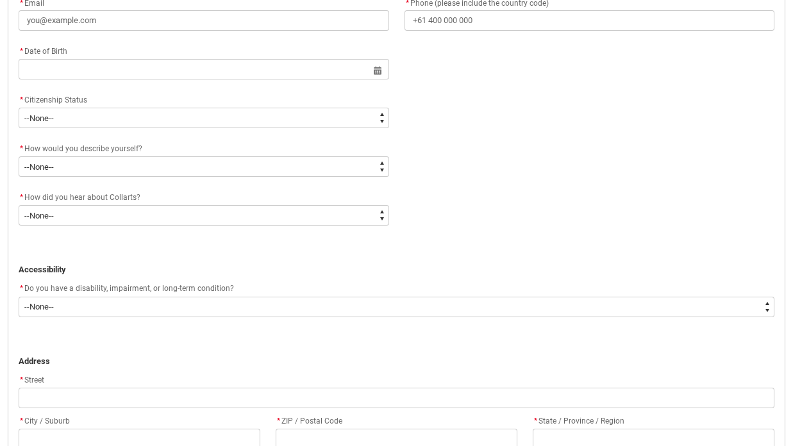 The image size is (793, 446). I want to click on span: City / Suburb, so click(44, 421).